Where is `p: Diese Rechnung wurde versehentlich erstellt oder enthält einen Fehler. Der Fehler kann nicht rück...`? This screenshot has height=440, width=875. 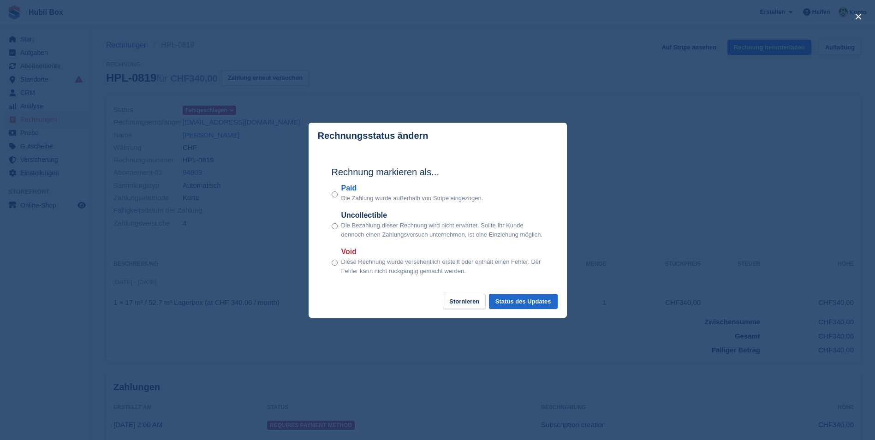 p: Diese Rechnung wurde versehentlich erstellt oder enthält einen Fehler. Der Fehler kann nicht rück... is located at coordinates (442, 266).